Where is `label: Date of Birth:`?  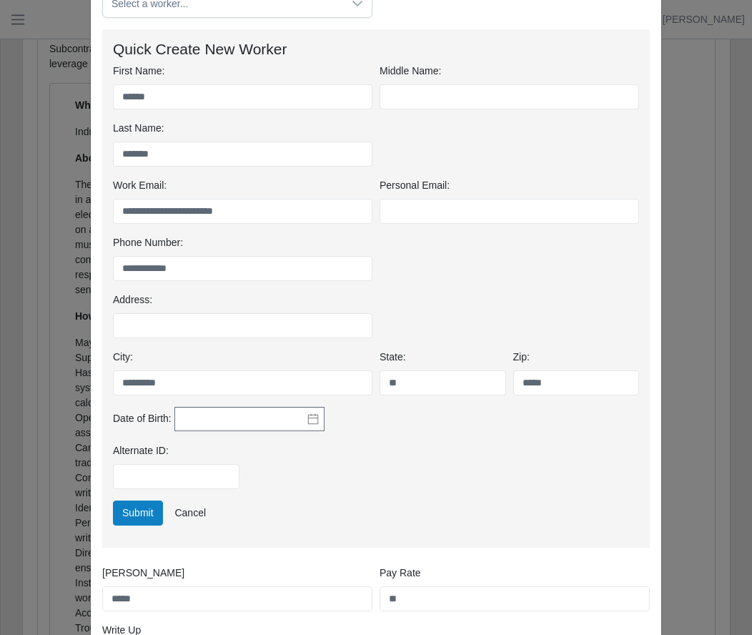 label: Date of Birth: is located at coordinates (142, 418).